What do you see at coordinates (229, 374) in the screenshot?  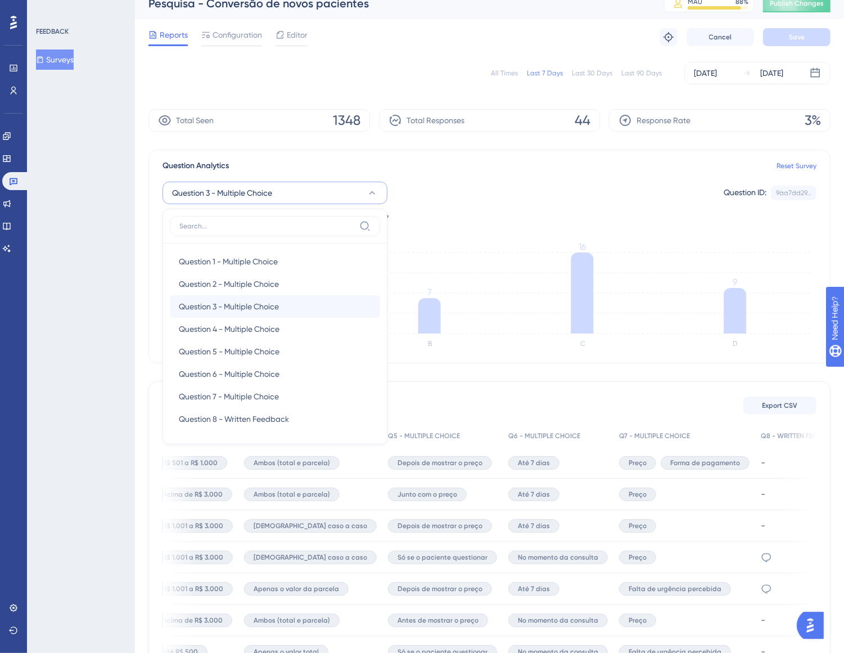 I see `span: Question 6 - Multiple Choice` at bounding box center [229, 374].